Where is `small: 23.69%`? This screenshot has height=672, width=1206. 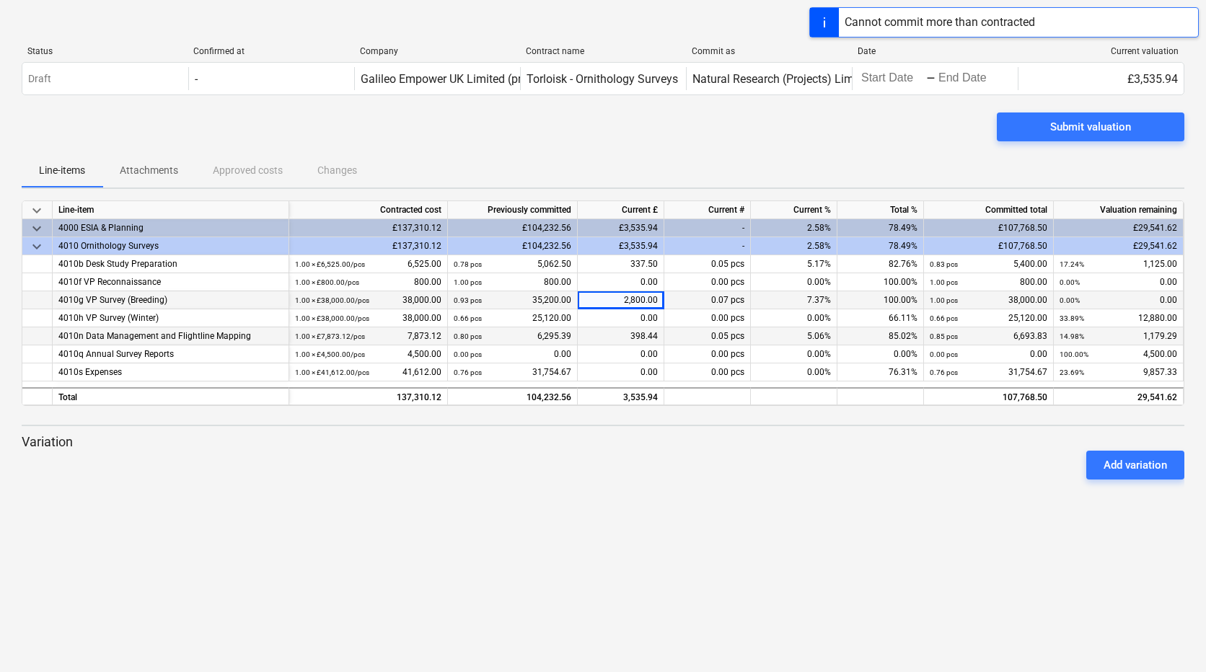 small: 23.69% is located at coordinates (1071, 372).